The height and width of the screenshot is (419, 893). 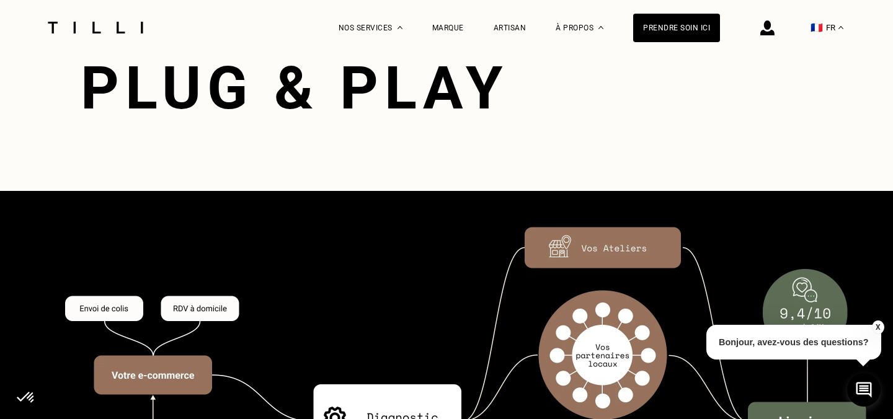 I want to click on a: Marque, so click(x=448, y=28).